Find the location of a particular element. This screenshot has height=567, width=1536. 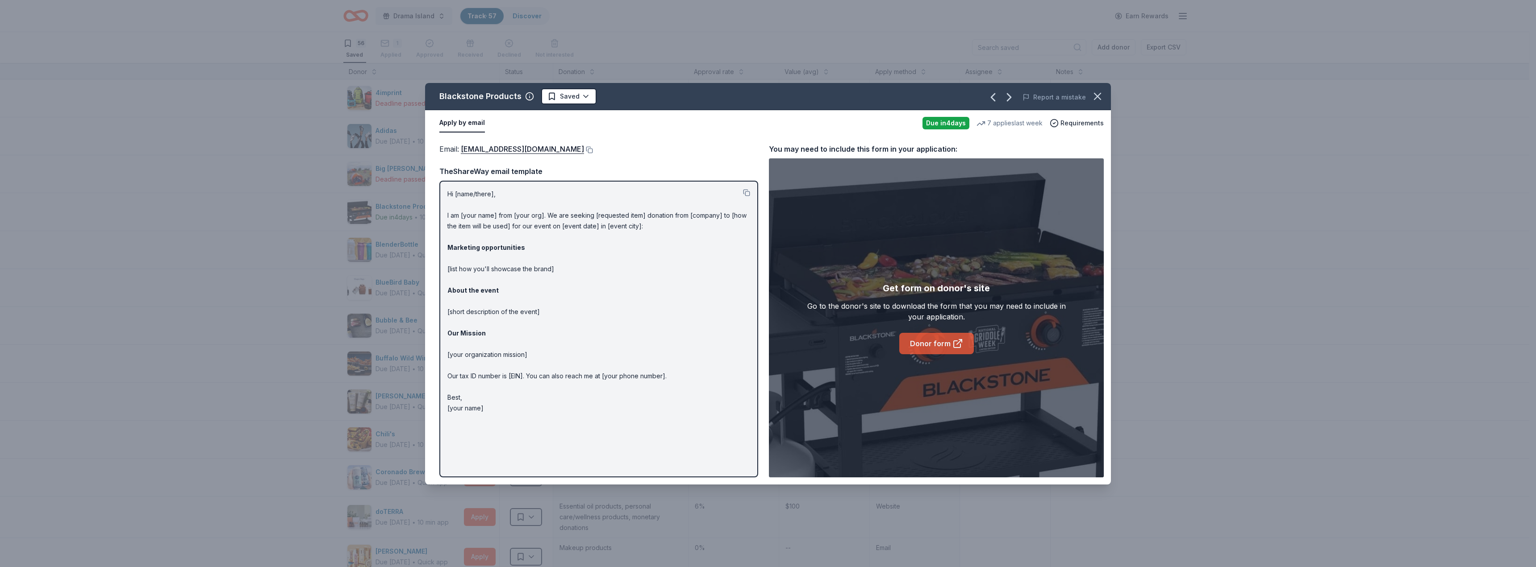

strong: Marketing opportunities is located at coordinates (486, 247).